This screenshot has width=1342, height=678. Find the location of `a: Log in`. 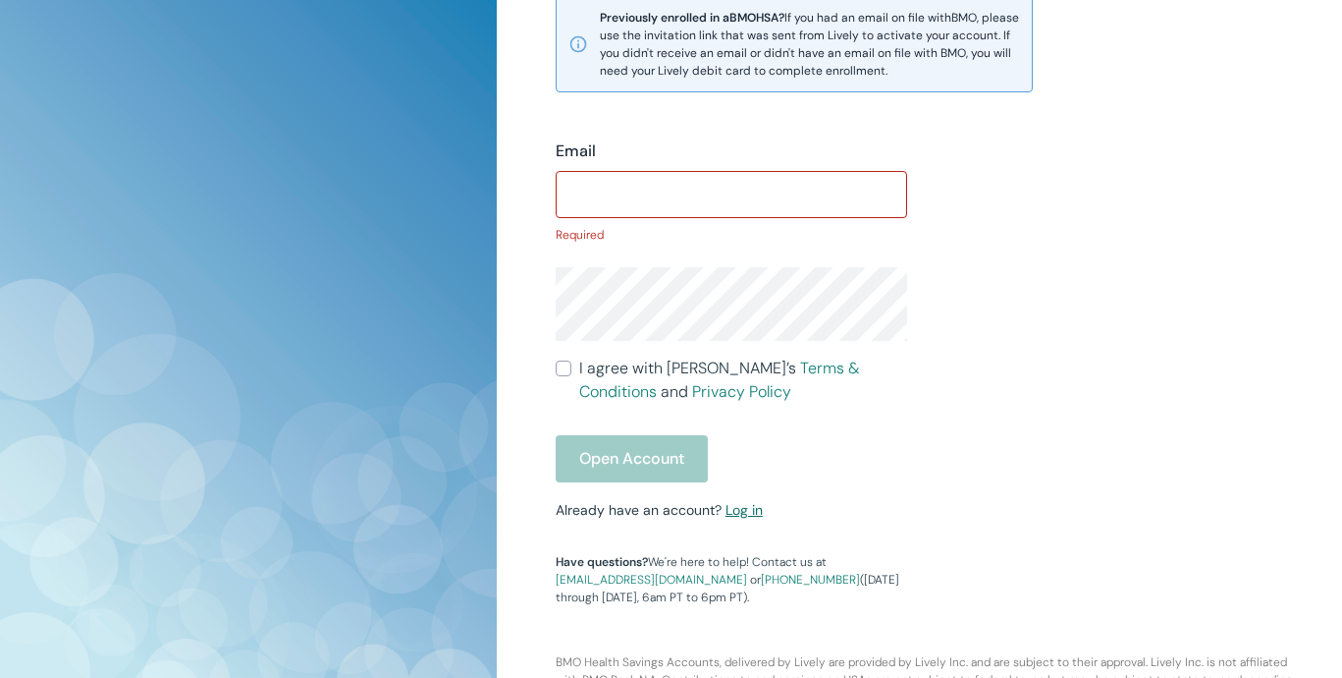

a: Log in is located at coordinates (744, 510).